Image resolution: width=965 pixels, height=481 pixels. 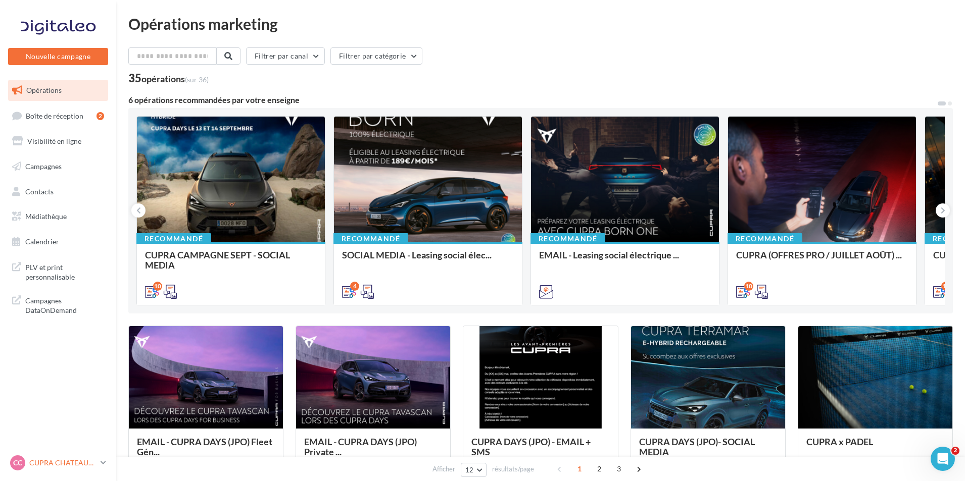 What do you see at coordinates (46, 216) in the screenshot?
I see `span: Médiathèque` at bounding box center [46, 216].